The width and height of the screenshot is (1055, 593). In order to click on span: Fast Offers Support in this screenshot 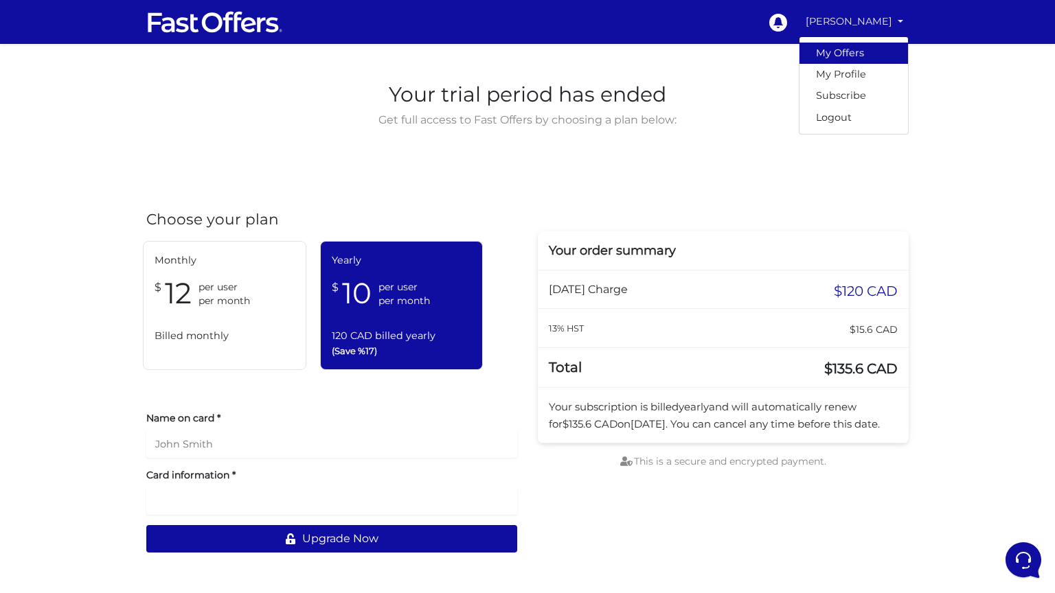, I will do `click(134, 106)`.